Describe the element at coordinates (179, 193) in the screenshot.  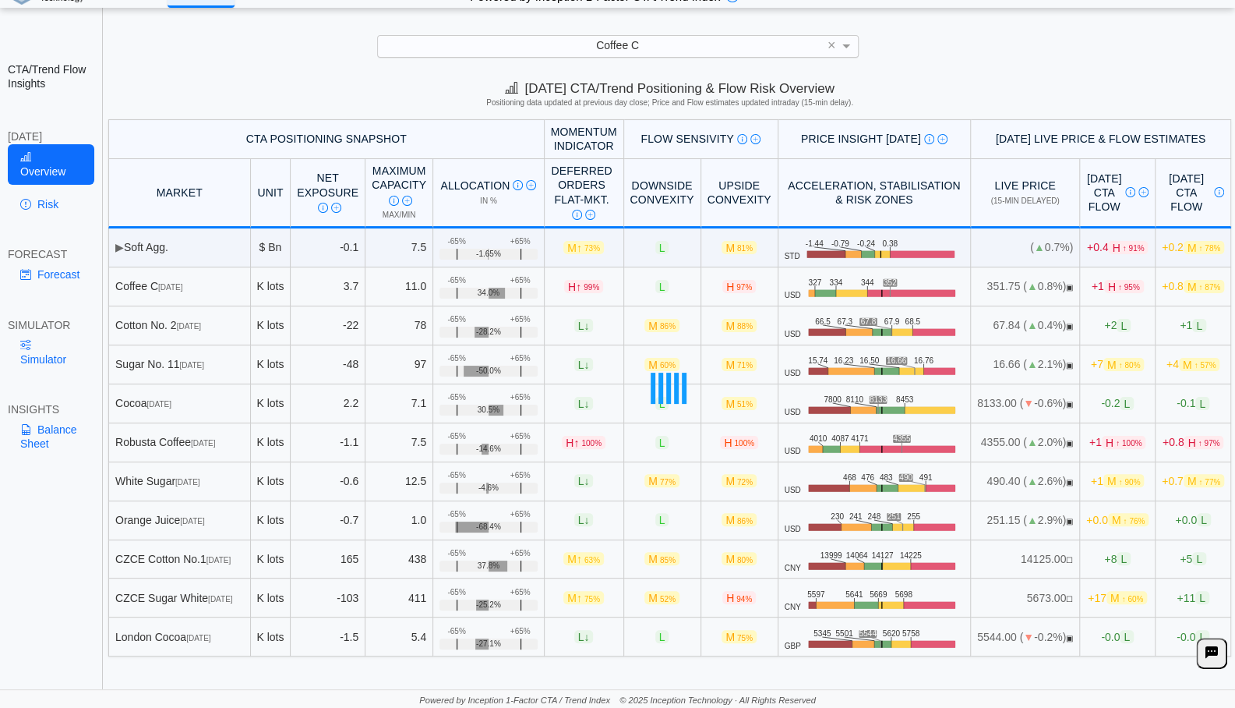
I see `th: MARKET` at that location.